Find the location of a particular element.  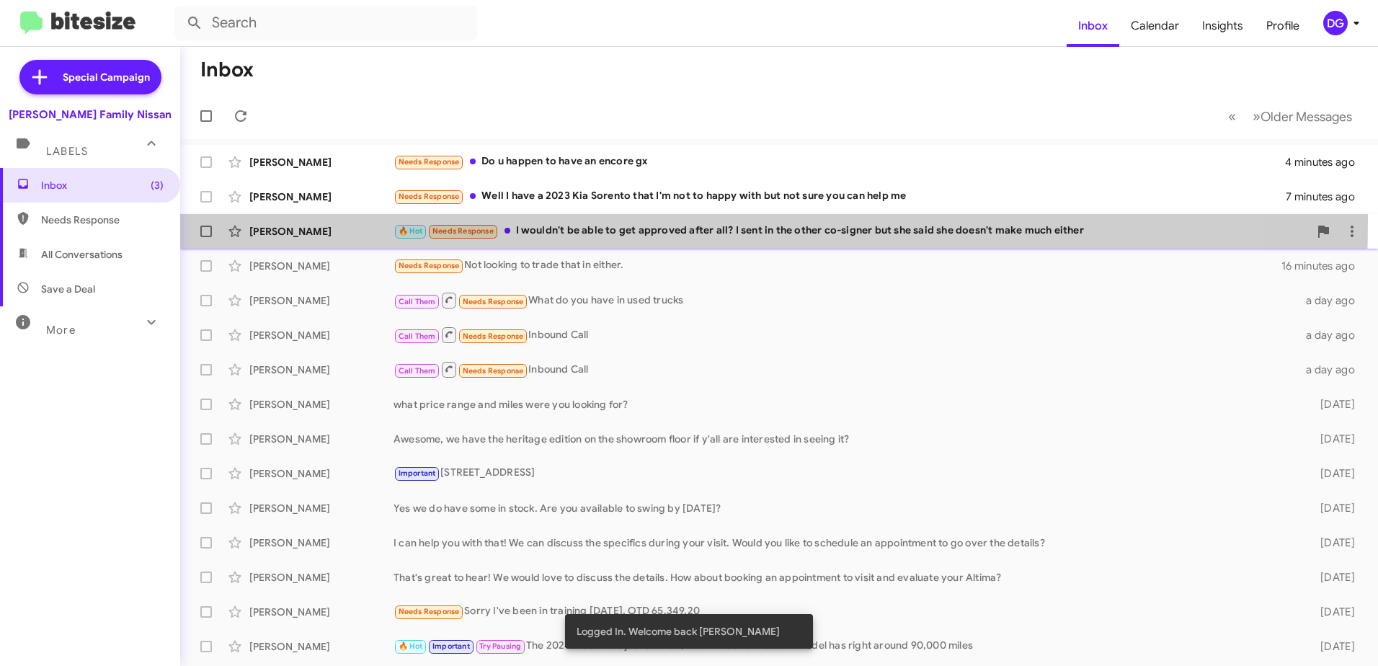

nav: Page navigation example is located at coordinates (1290, 116).